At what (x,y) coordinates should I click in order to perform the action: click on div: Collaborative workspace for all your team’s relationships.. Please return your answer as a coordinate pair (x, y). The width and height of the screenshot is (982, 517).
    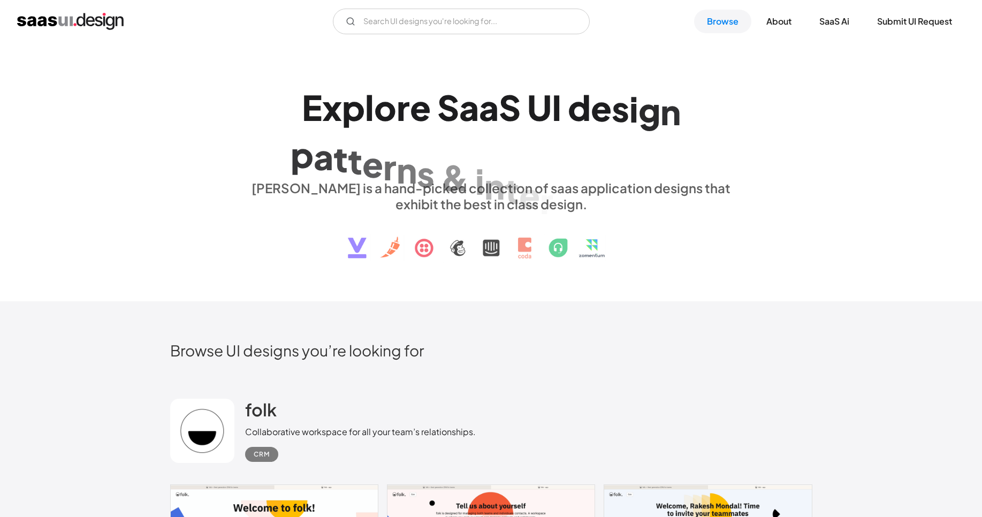
    Looking at the image, I should click on (360, 432).